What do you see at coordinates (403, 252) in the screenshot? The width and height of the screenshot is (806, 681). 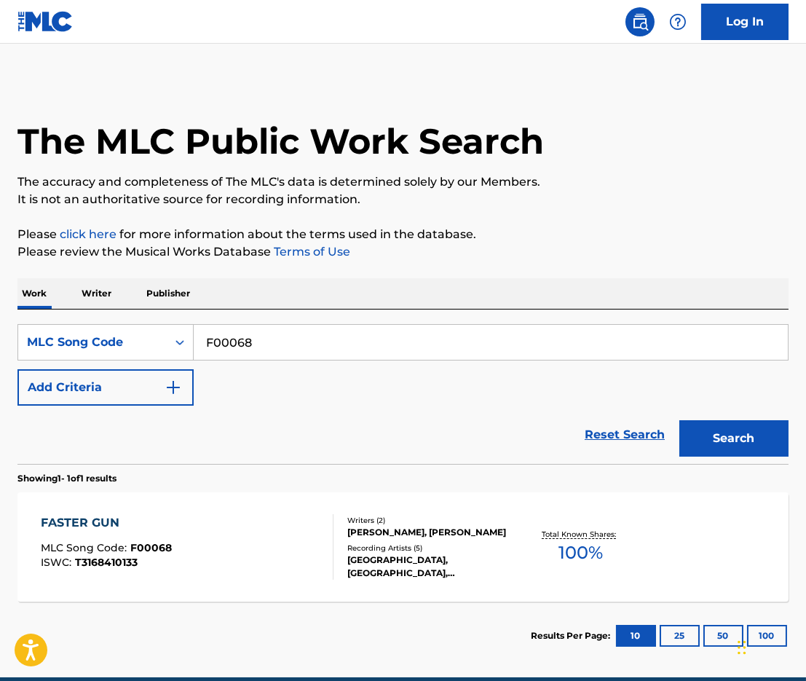 I see `p: Please review the Musical Works Database` at bounding box center [403, 252].